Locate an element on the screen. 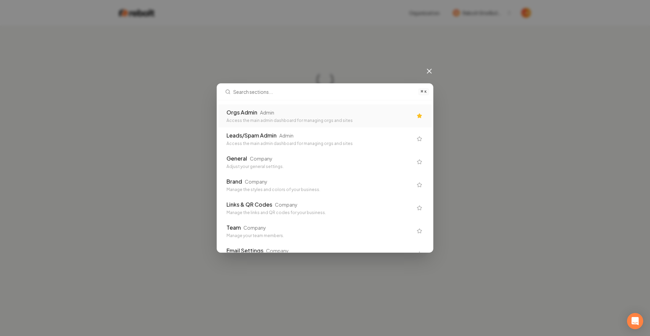 Image resolution: width=650 pixels, height=336 pixels. div: Adjust your general settings. is located at coordinates (319, 167).